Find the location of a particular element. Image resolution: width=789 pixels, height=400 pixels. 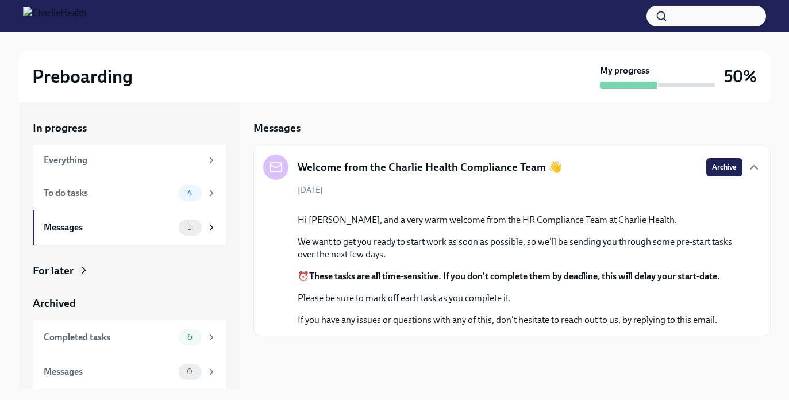

p: Please be sure to mark off each task as you complete it. is located at coordinates (520, 298).